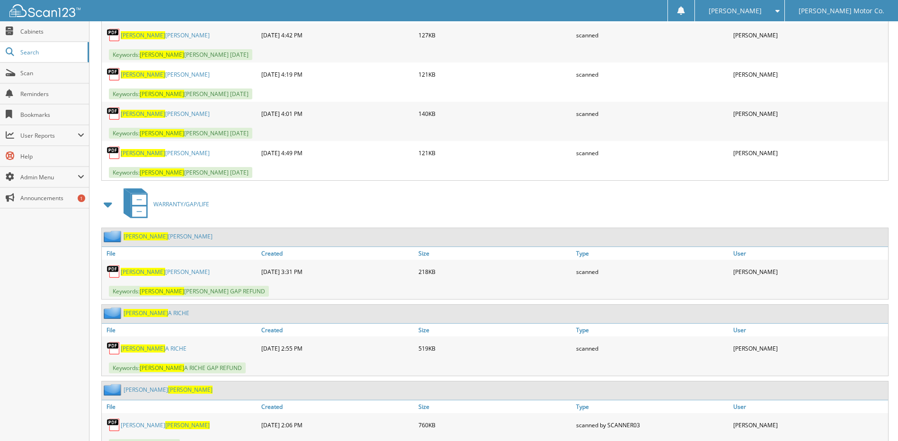 The height and width of the screenshot is (441, 898). I want to click on span: Keywords: A RICHE GAP REFUND, so click(177, 368).